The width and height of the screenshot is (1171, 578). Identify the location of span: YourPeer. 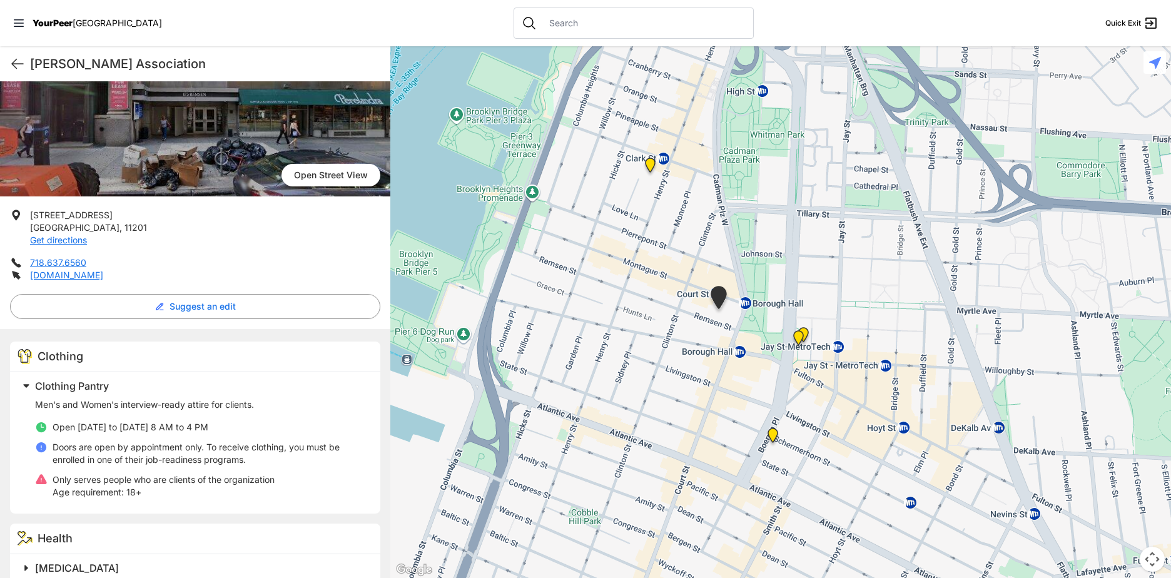
(53, 23).